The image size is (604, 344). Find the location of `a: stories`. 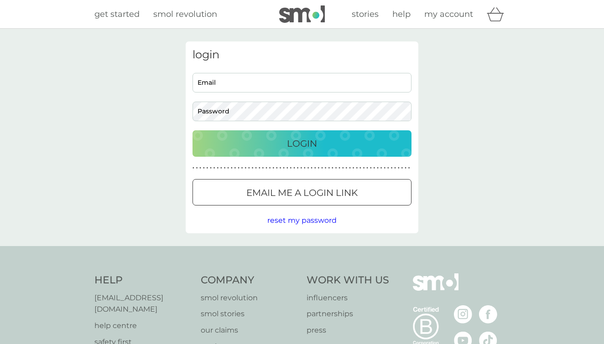

a: stories is located at coordinates (365, 14).